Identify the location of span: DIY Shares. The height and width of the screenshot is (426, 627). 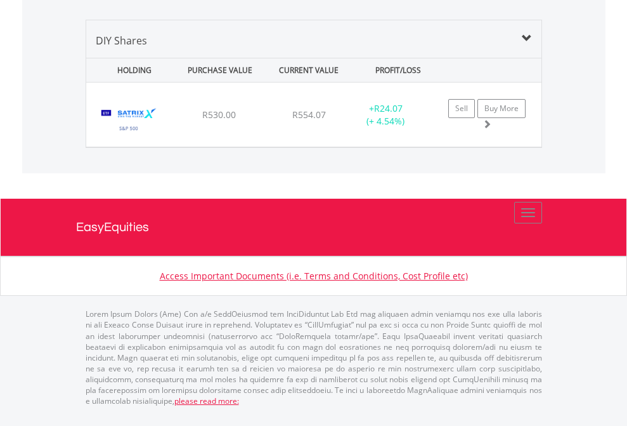
(121, 41).